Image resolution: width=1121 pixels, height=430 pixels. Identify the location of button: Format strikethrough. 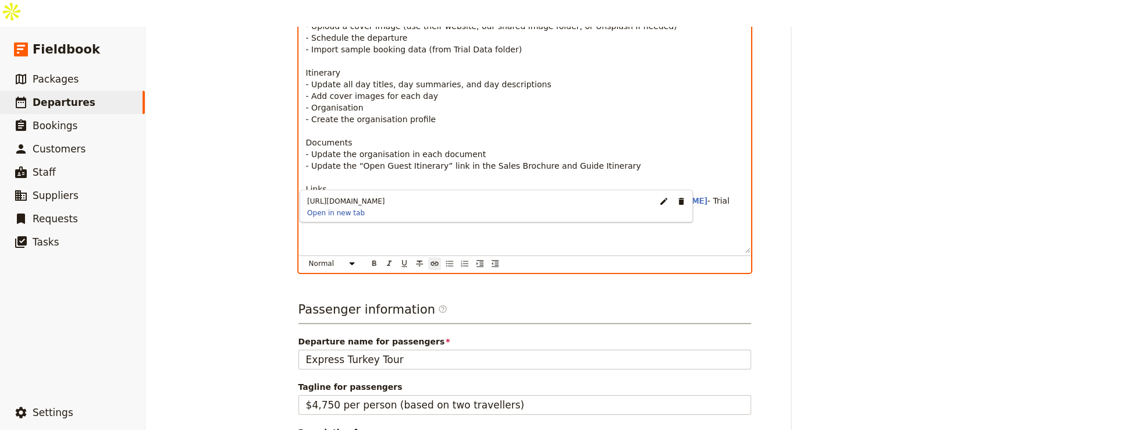
(419, 263).